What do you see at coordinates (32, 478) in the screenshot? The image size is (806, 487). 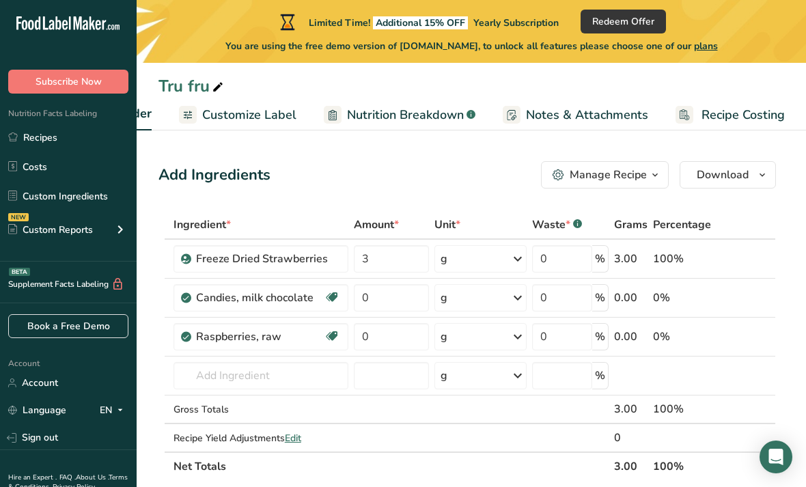 I see `a: Hire an Expert .` at bounding box center [32, 478].